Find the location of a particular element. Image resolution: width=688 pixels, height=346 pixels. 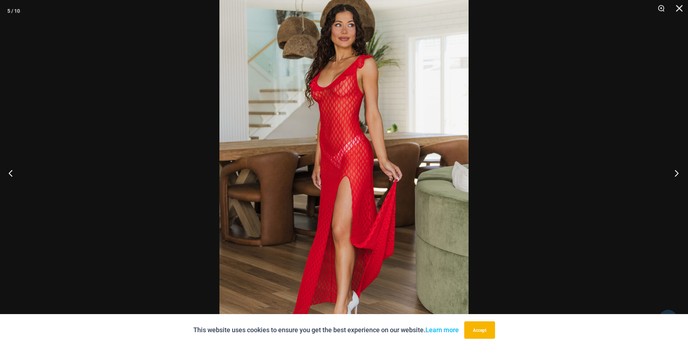

button: Next is located at coordinates (674, 173).